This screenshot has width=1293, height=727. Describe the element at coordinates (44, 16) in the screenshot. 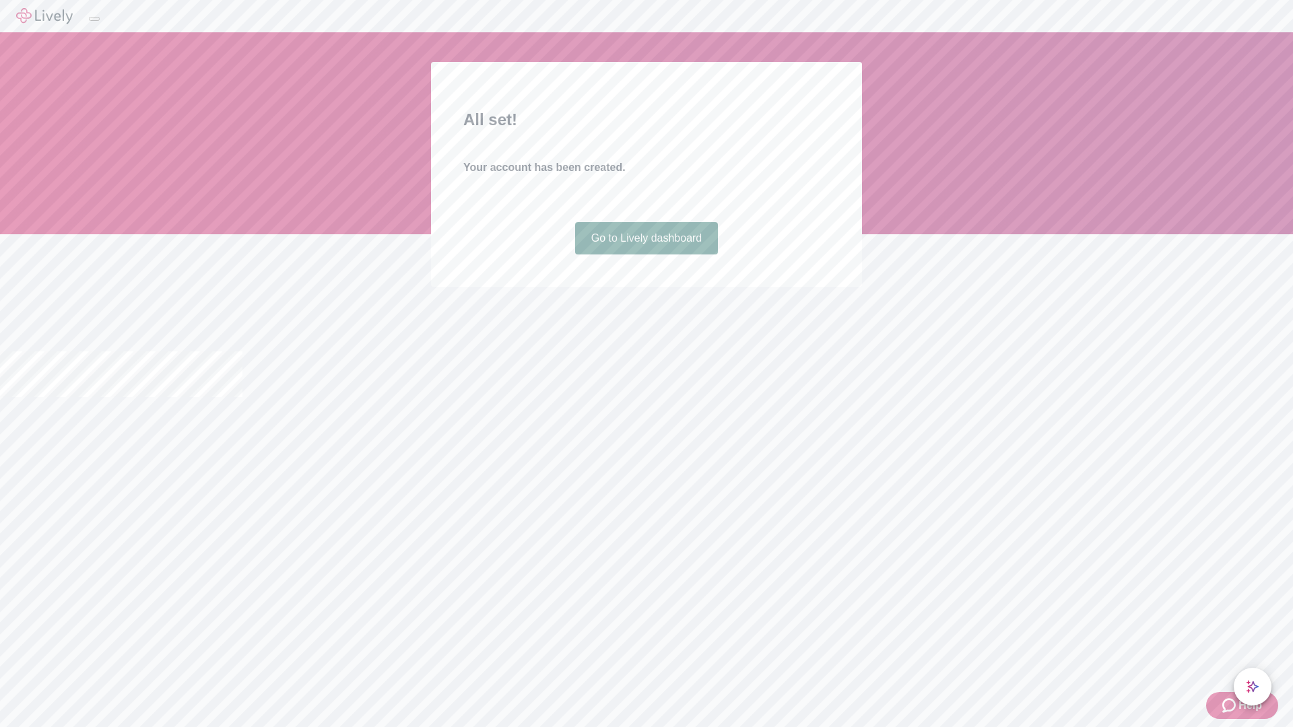

I see `img: Lively` at that location.